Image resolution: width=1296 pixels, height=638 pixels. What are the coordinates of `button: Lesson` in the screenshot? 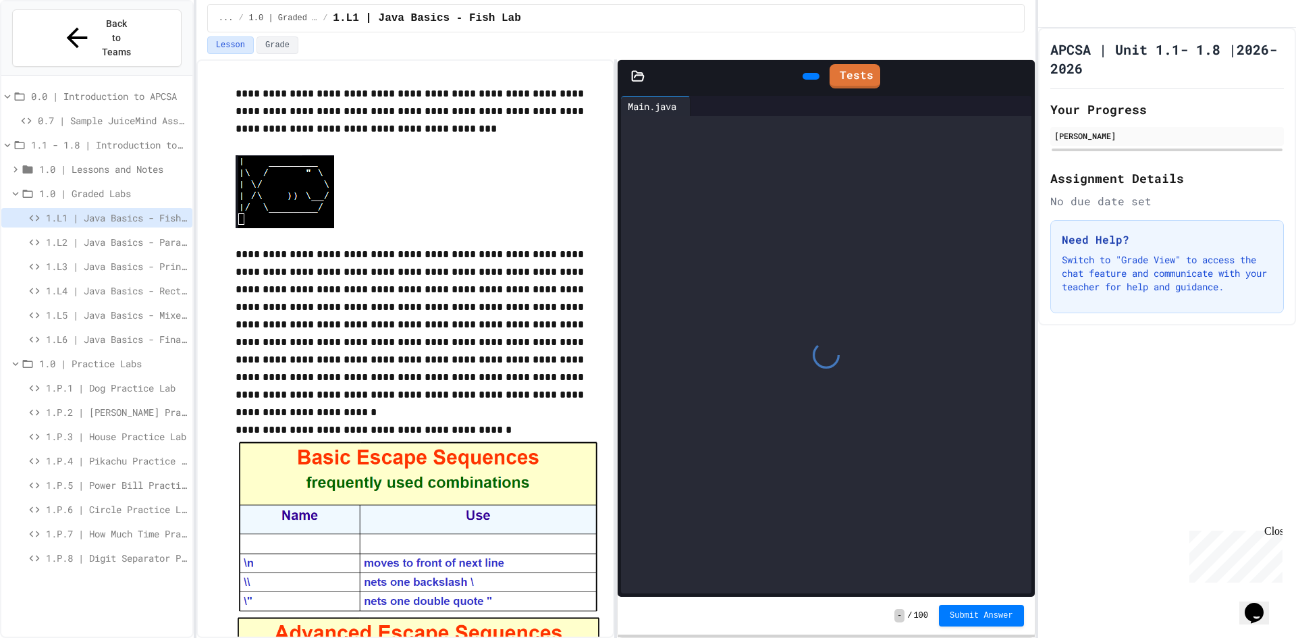 It's located at (230, 45).